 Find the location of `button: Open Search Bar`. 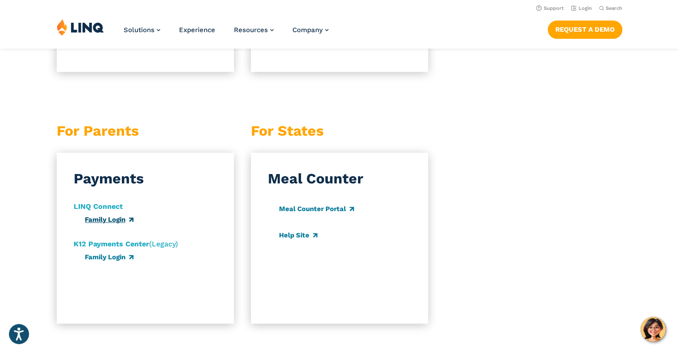

button: Open Search Bar is located at coordinates (611, 8).